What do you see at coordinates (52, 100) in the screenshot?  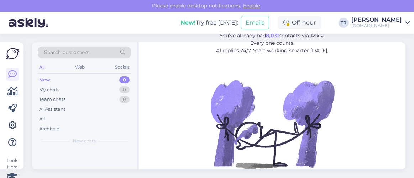 I see `div: Team chats` at bounding box center [52, 100].